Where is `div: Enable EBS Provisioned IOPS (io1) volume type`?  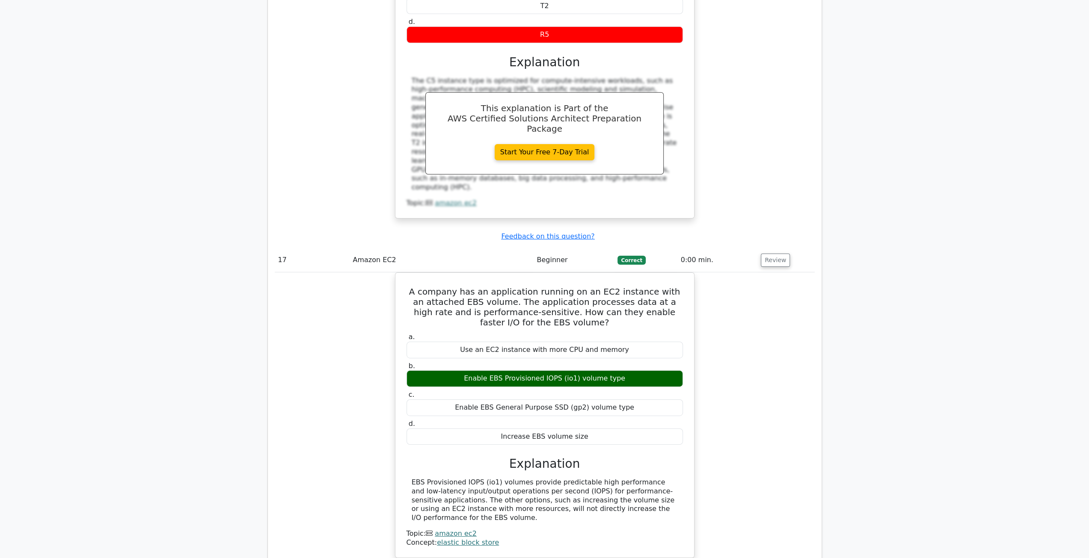 div: Enable EBS Provisioned IOPS (io1) volume type is located at coordinates (545, 379).